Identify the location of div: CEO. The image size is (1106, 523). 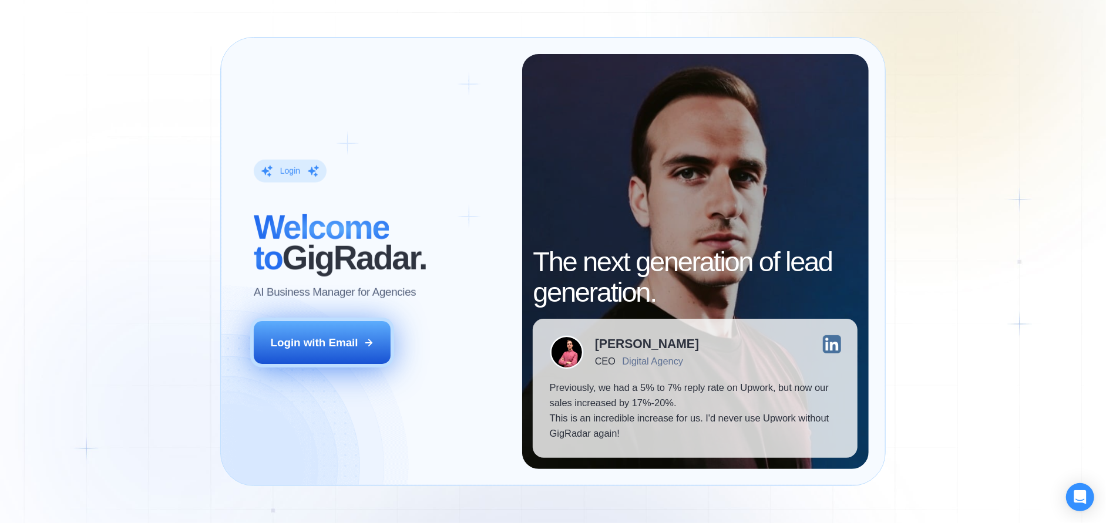
(605, 361).